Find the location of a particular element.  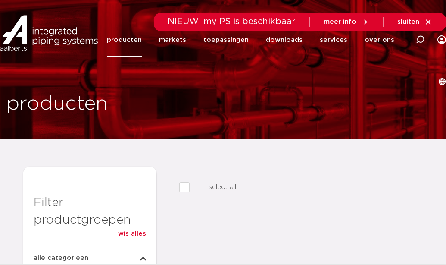

a: wis alles is located at coordinates (132, 234).